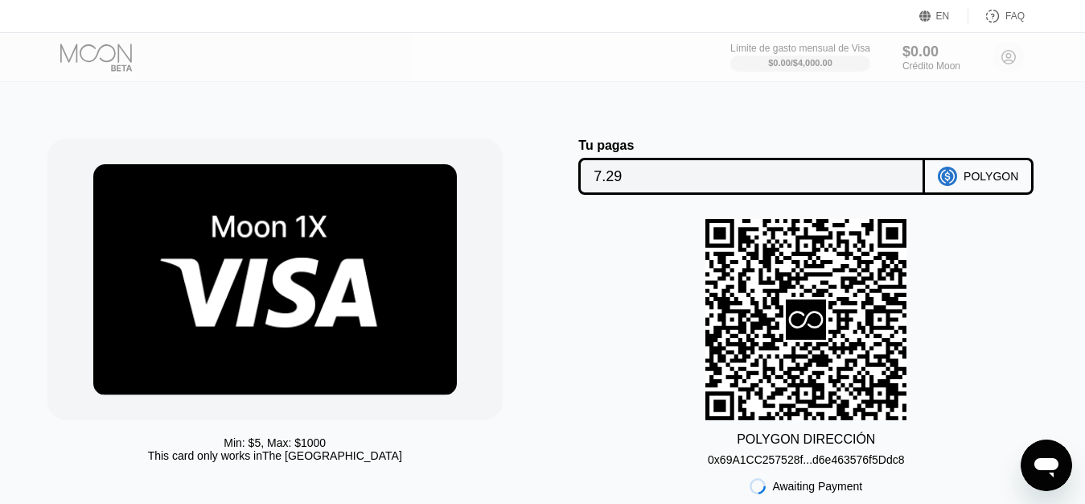 This screenshot has width=1085, height=504. What do you see at coordinates (806, 439) in the screenshot?
I see `div: POLYGON DIRECCIÓN` at bounding box center [806, 439].